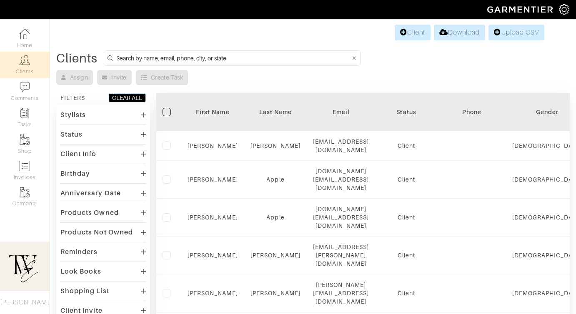 Image resolution: width=576 pixels, height=314 pixels. Describe the element at coordinates (564, 9) in the screenshot. I see `img: gear-icon-white-bd11855cb880d31180b6d7d6211b90ccbf57a29d726f0c71d8c61bd08dd39cc2.png` at that location.